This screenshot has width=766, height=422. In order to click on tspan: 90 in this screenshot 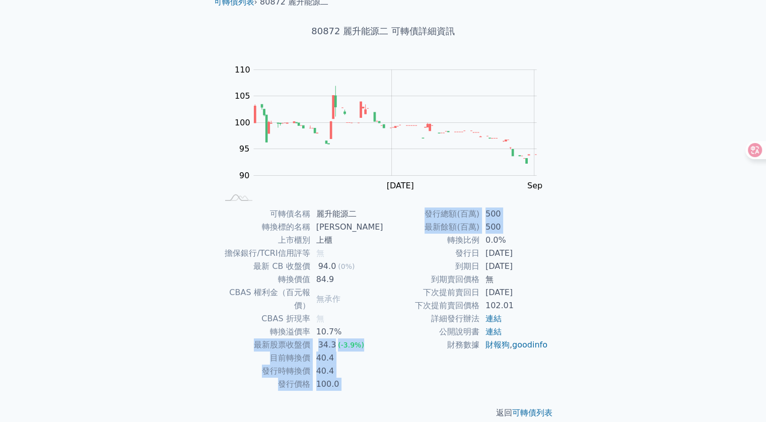, I will do `click(244, 175)`.